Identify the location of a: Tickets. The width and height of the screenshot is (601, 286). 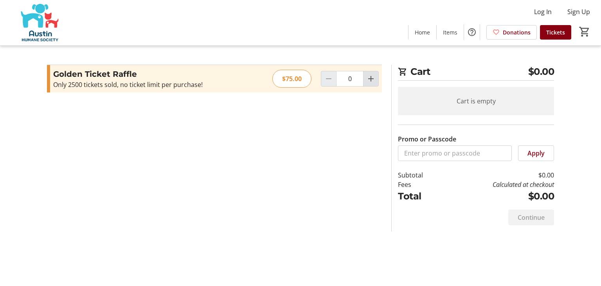
(555, 32).